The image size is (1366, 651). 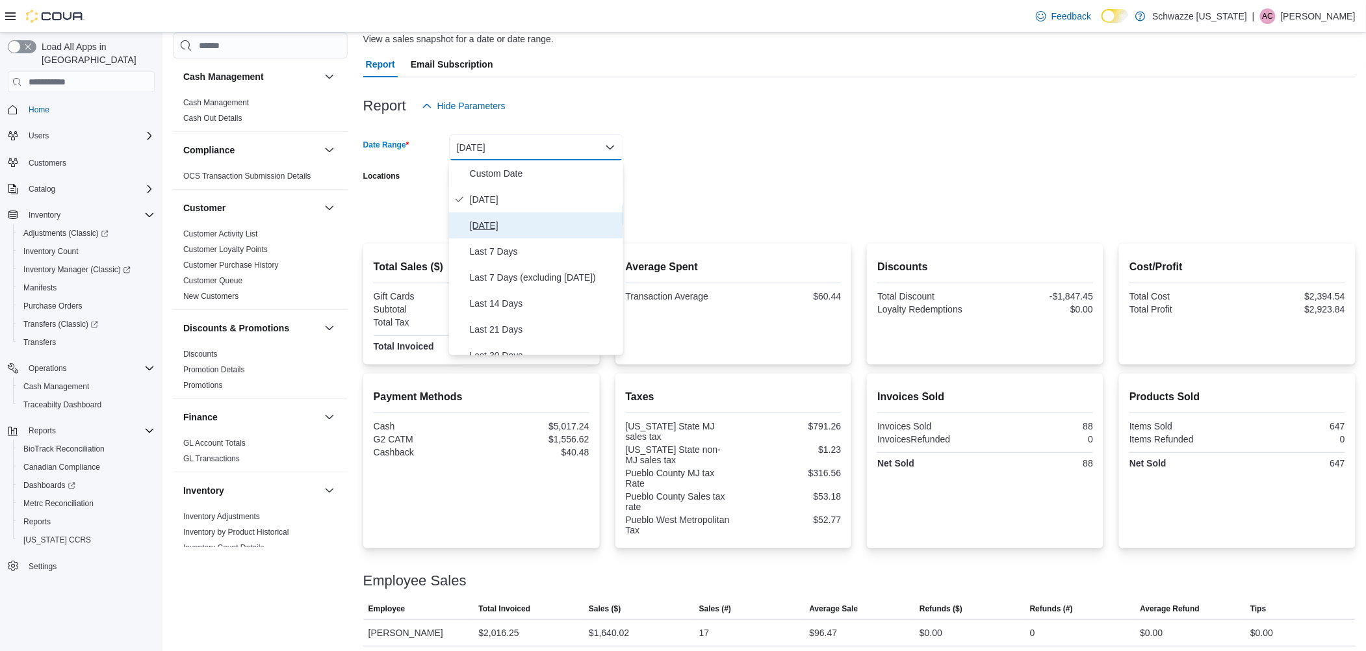 I want to click on div: $1.23, so click(x=788, y=450).